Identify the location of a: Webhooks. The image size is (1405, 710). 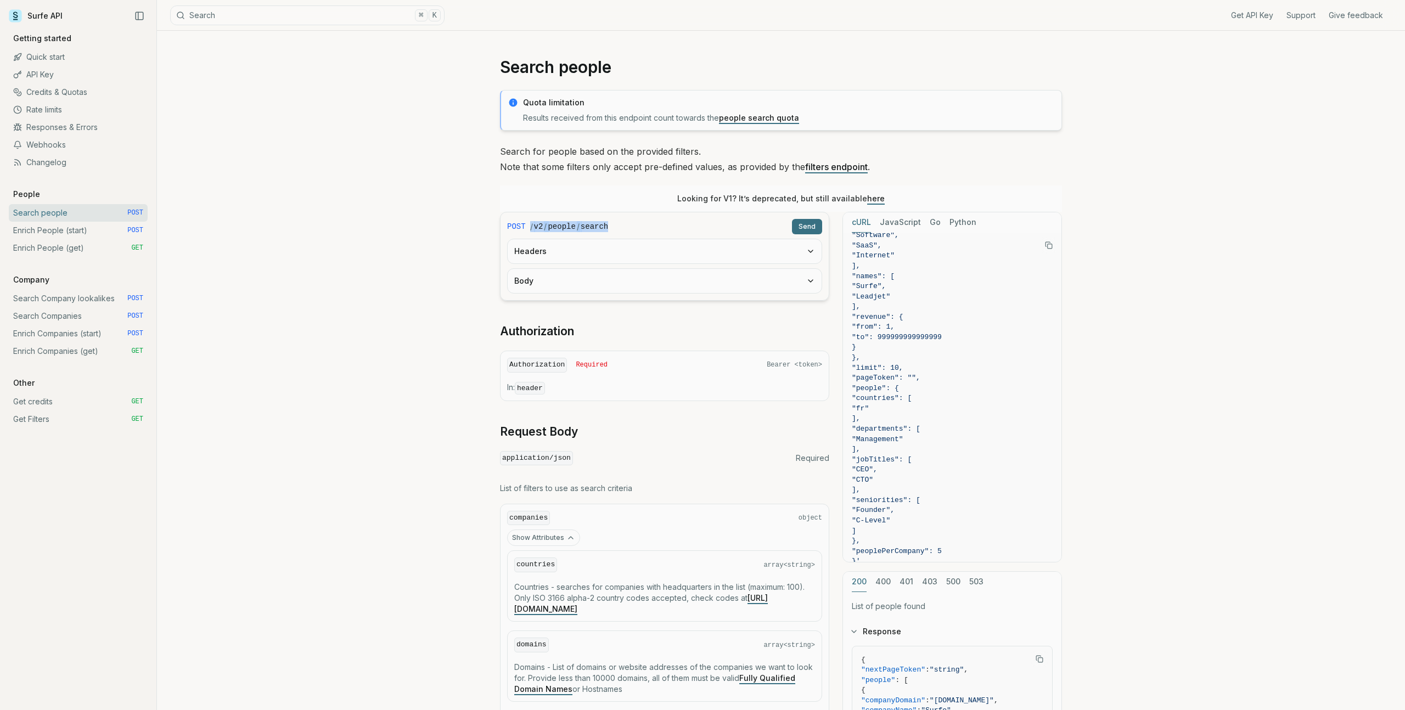
(78, 145).